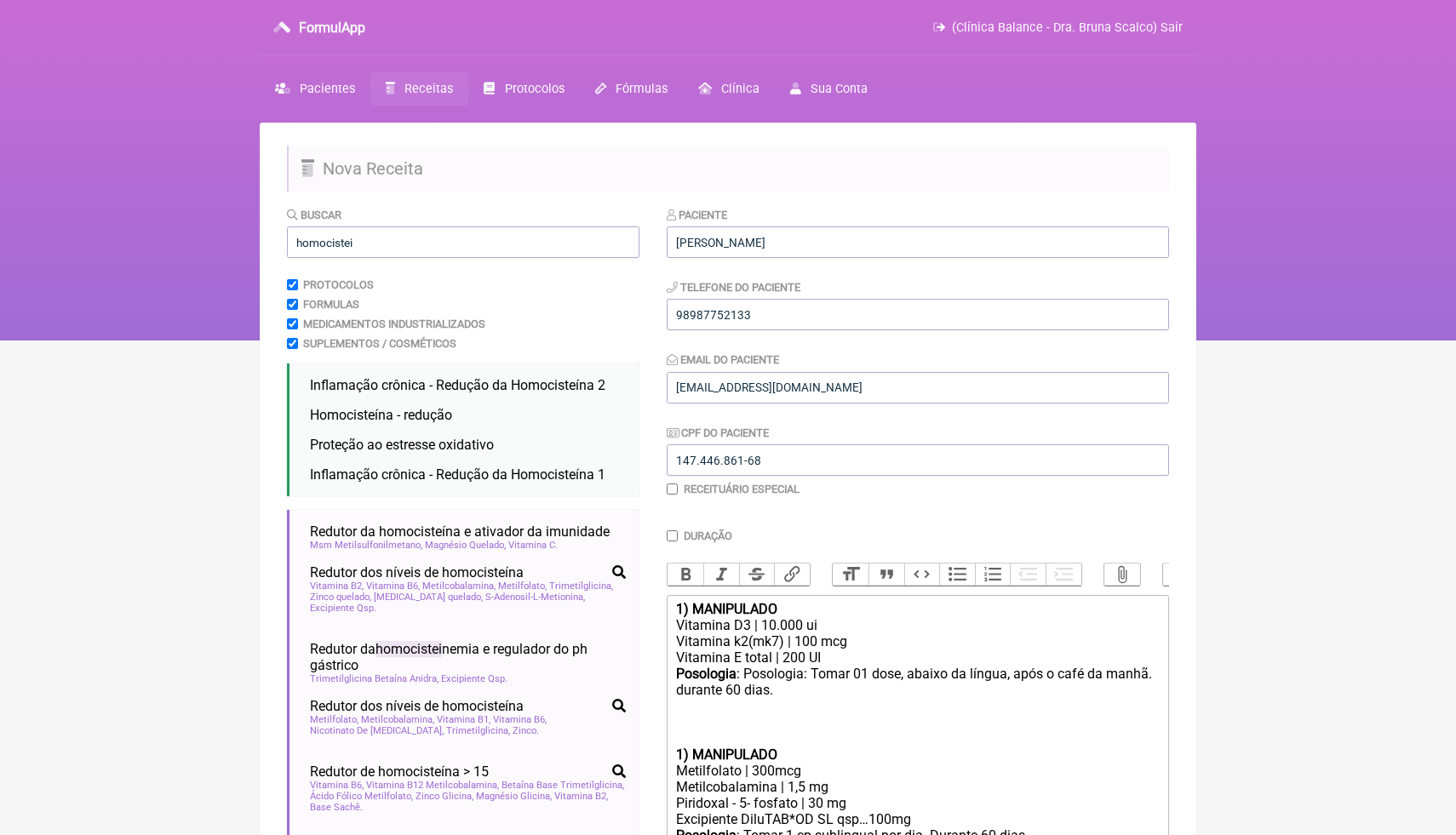  Describe the element at coordinates (409, 649) in the screenshot. I see `span: homocistei` at that location.